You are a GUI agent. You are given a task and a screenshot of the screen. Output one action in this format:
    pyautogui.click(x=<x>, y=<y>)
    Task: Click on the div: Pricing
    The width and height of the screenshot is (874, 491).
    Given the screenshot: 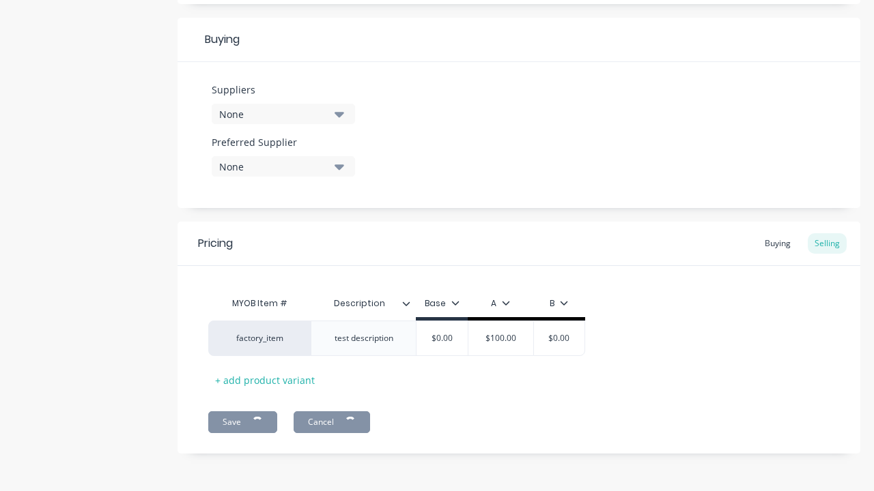 What is the action you would take?
    pyautogui.click(x=215, y=244)
    